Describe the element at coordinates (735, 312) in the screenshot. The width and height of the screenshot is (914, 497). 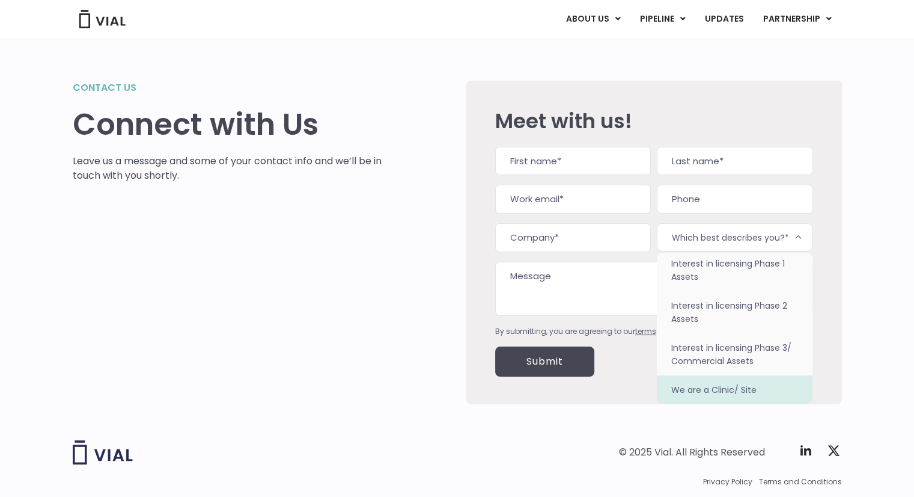
I see `li: Interest in licensing Phase 2 Assets` at that location.